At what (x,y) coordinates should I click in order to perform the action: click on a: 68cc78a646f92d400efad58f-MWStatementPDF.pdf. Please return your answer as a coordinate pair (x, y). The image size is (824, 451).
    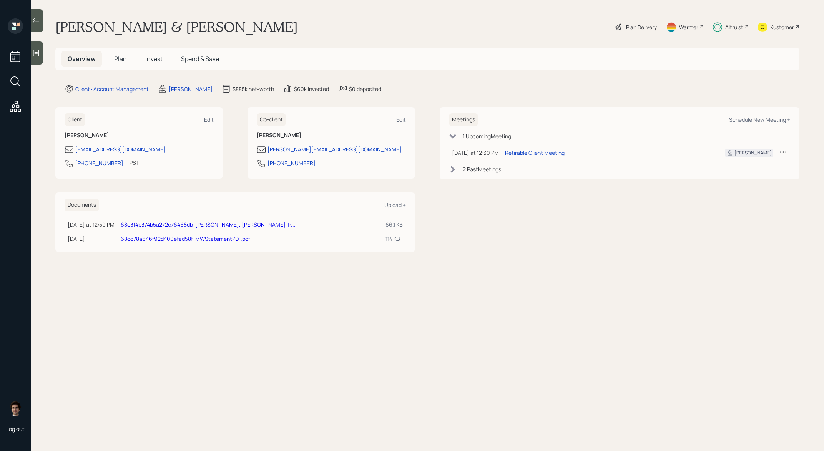
    Looking at the image, I should click on (185, 239).